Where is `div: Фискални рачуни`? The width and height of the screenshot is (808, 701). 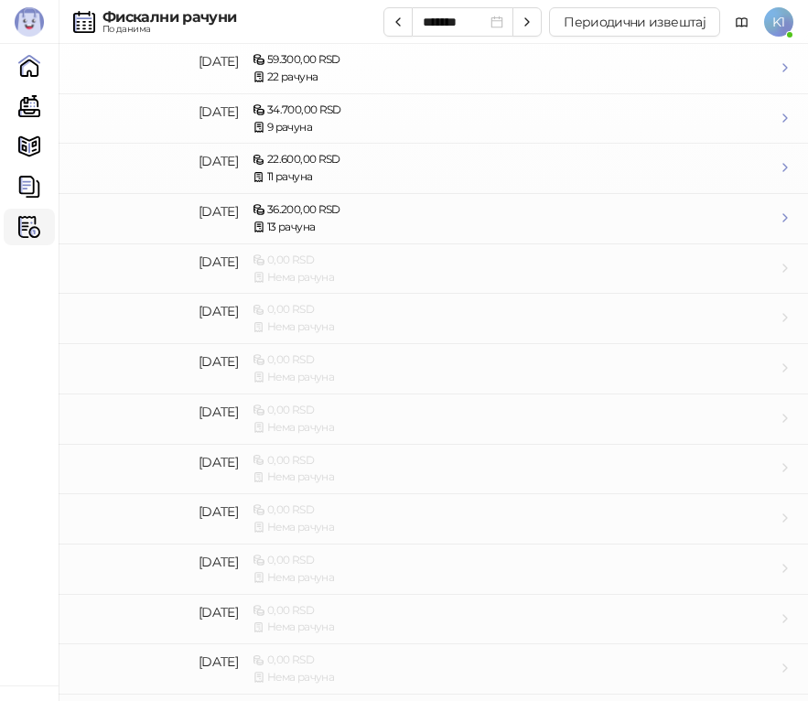 div: Фискални рачуни is located at coordinates (169, 17).